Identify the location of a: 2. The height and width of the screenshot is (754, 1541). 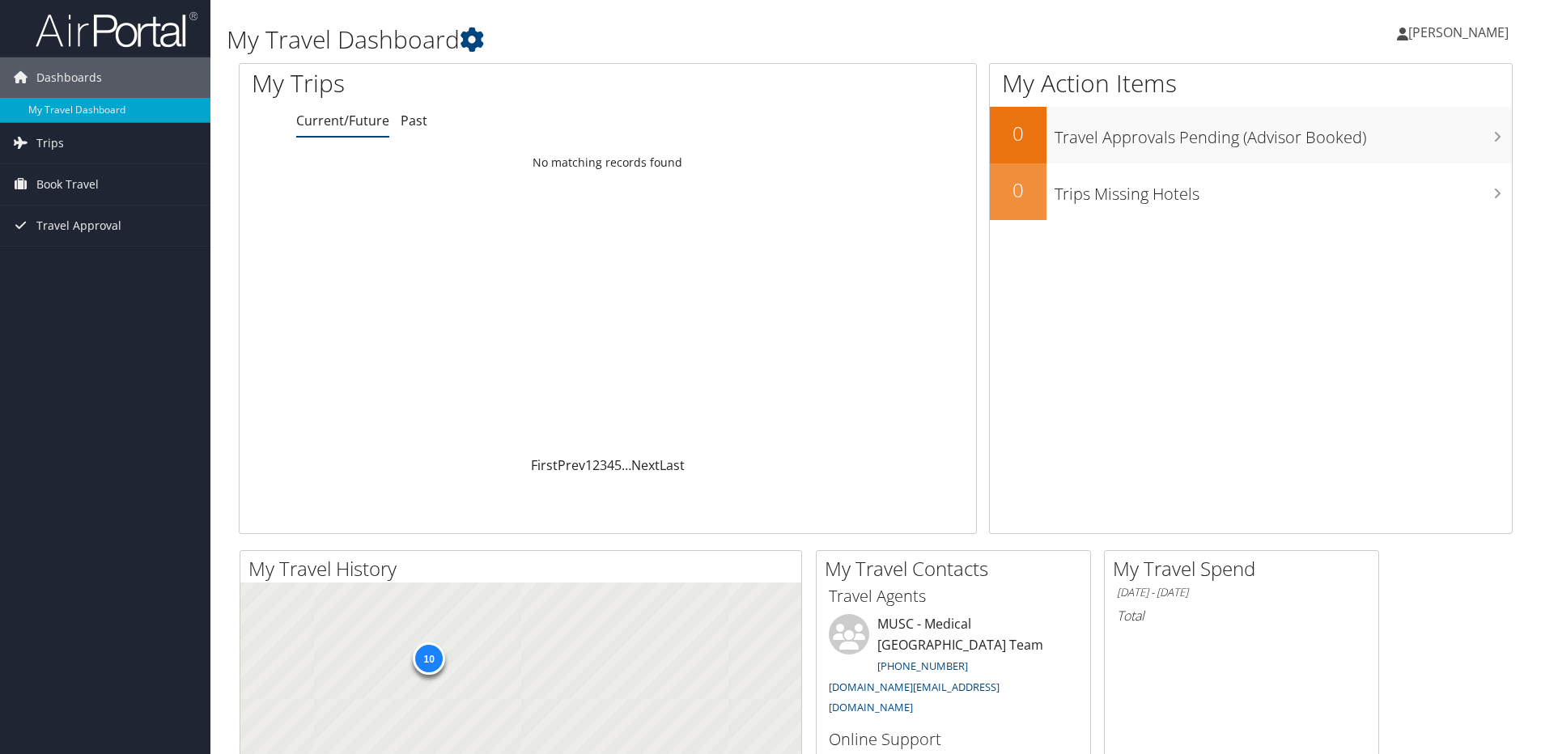
(596, 465).